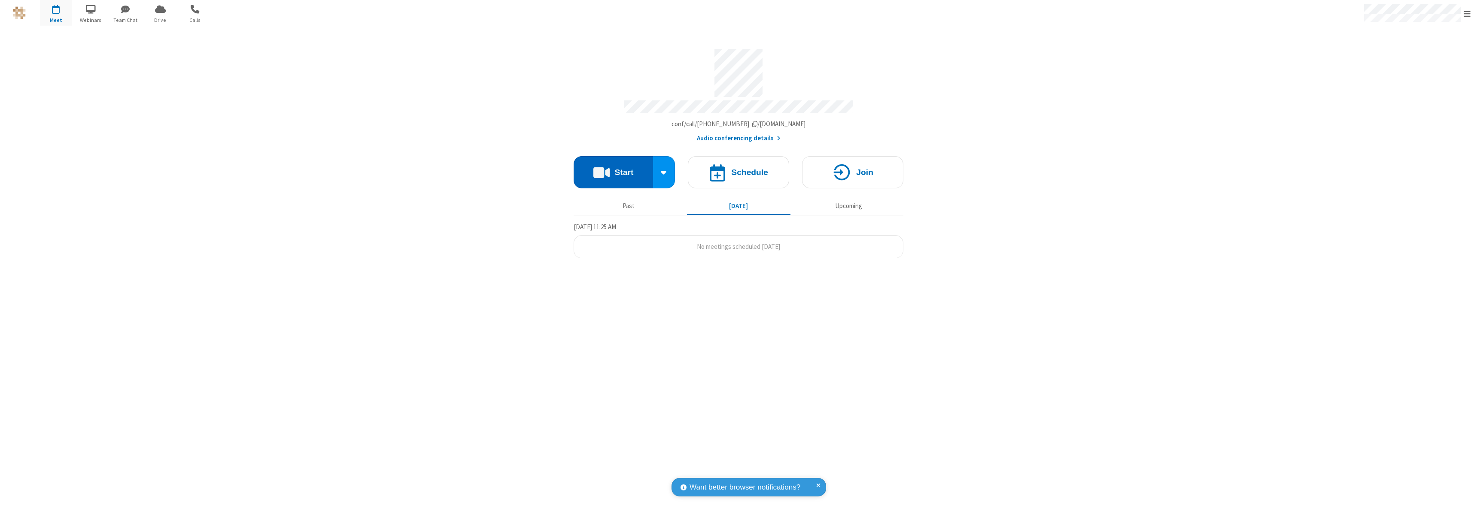 This screenshot has width=1477, height=511. Describe the element at coordinates (738, 240) in the screenshot. I see `section: Today's Meetings` at that location.